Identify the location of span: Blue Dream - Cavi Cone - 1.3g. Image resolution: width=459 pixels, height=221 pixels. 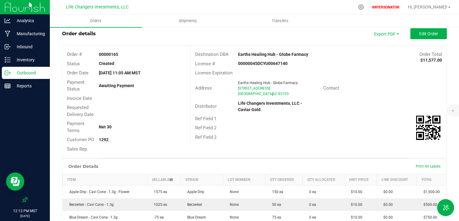
(92, 218).